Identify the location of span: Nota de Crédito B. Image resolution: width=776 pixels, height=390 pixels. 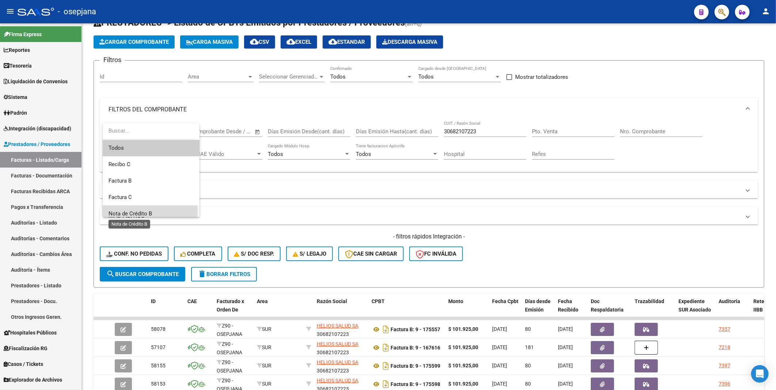
(130, 214).